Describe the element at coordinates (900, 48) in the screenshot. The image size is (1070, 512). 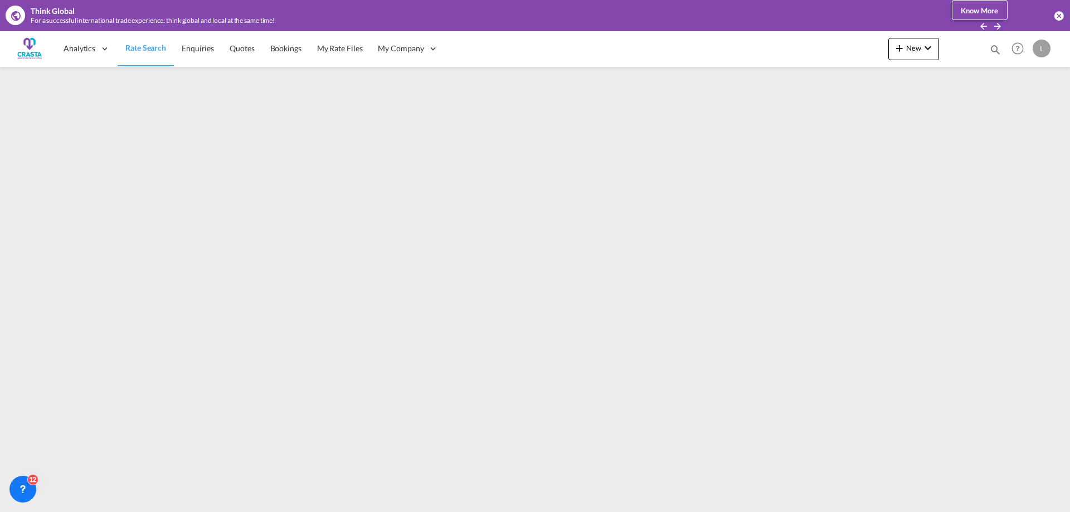
I see `md-icon: icon-plus 400-fg` at that location.